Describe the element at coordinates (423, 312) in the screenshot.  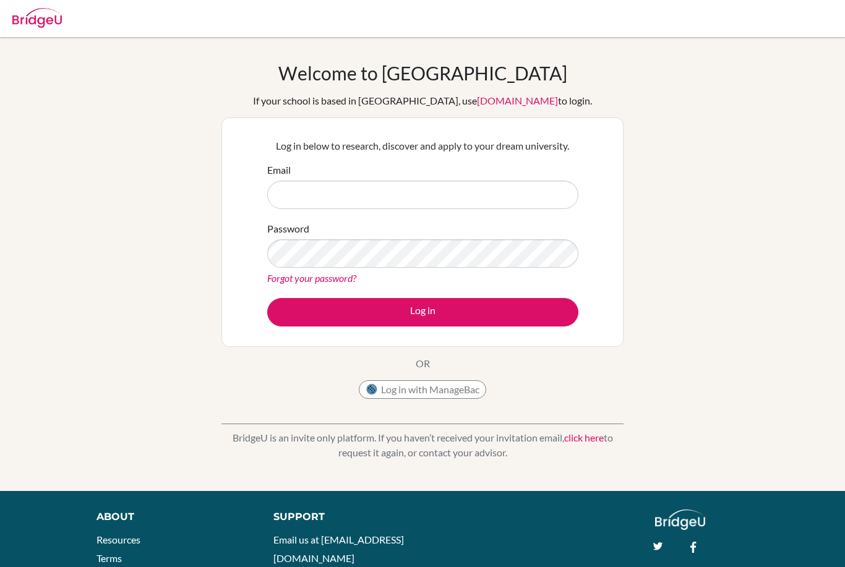
I see `button: Log in` at that location.